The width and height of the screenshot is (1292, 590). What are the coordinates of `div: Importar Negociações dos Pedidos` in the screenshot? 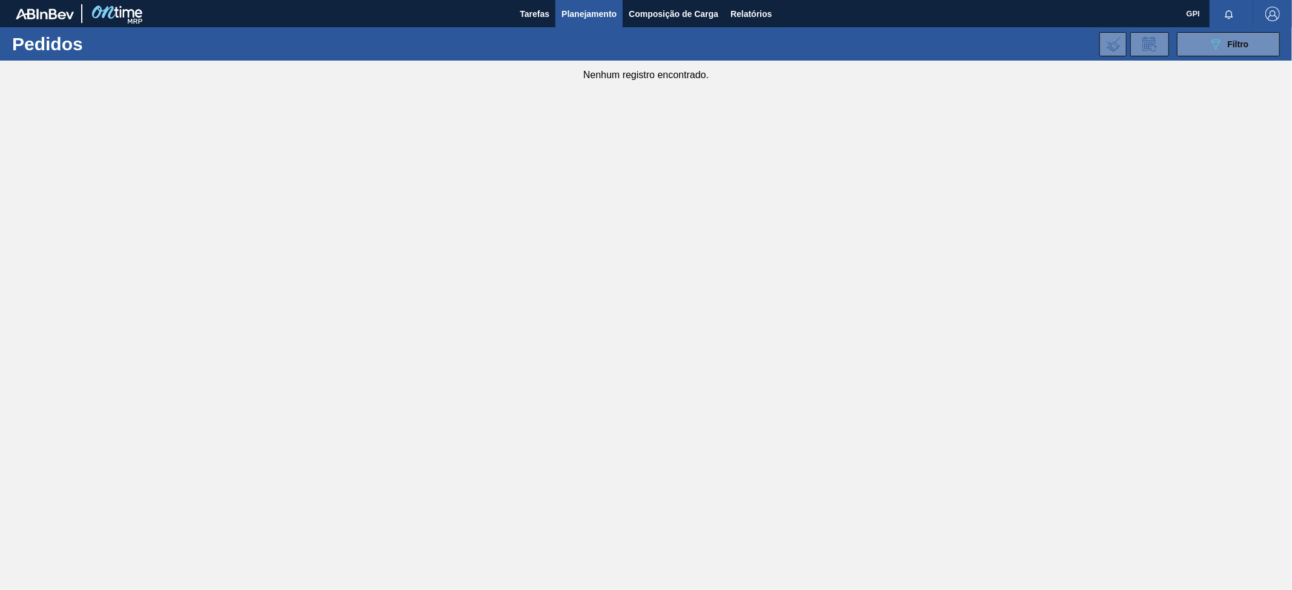 It's located at (1113, 44).